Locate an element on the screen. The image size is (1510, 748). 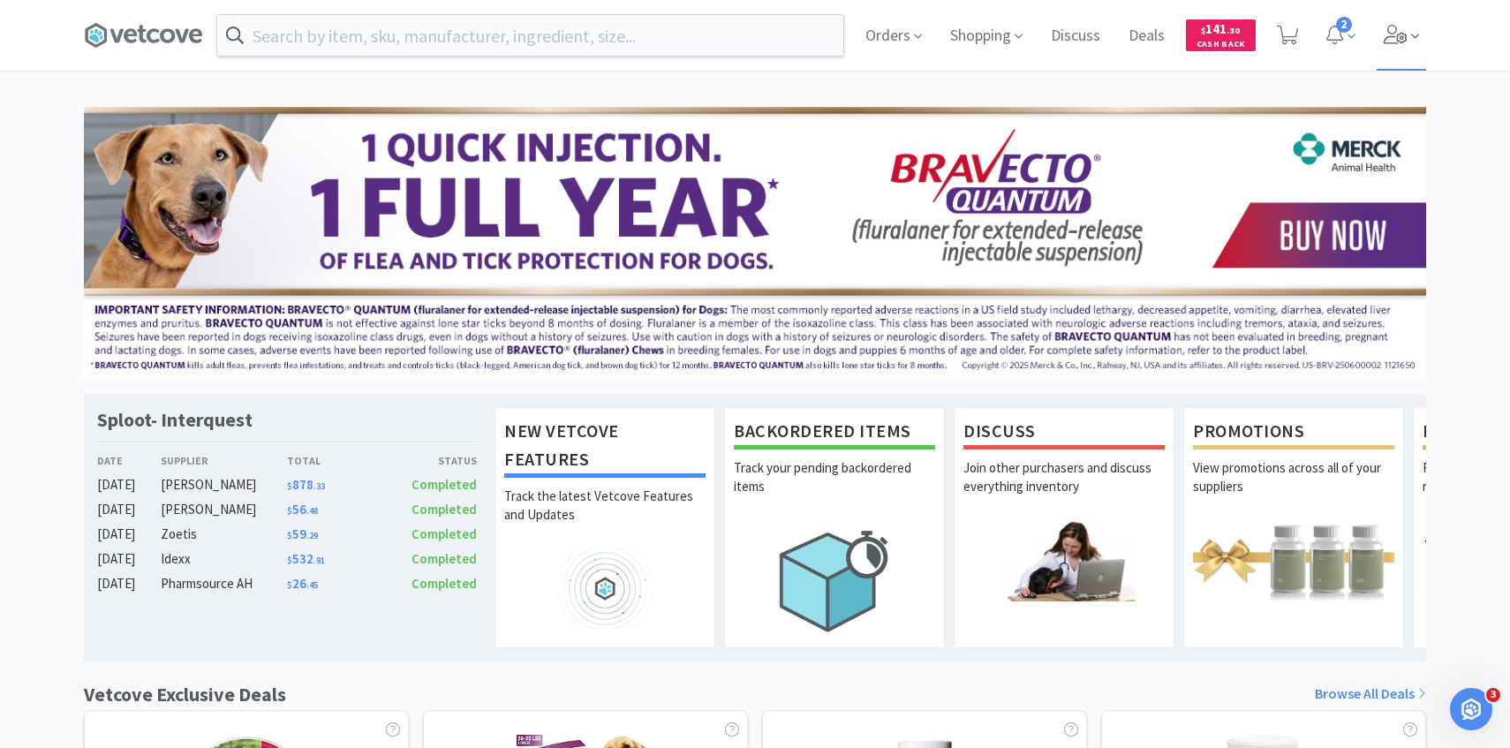
h1: Backordered Items is located at coordinates (835, 433).